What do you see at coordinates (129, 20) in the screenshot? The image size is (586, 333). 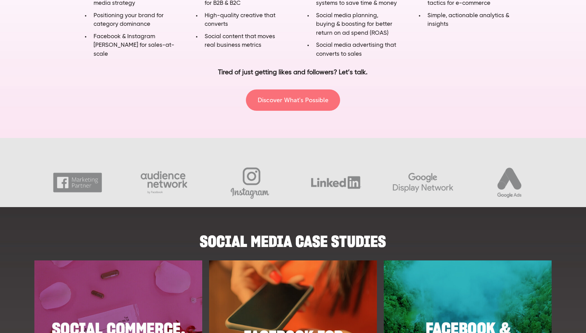 I see `span: Positioning your brand for category dominance` at bounding box center [129, 20].